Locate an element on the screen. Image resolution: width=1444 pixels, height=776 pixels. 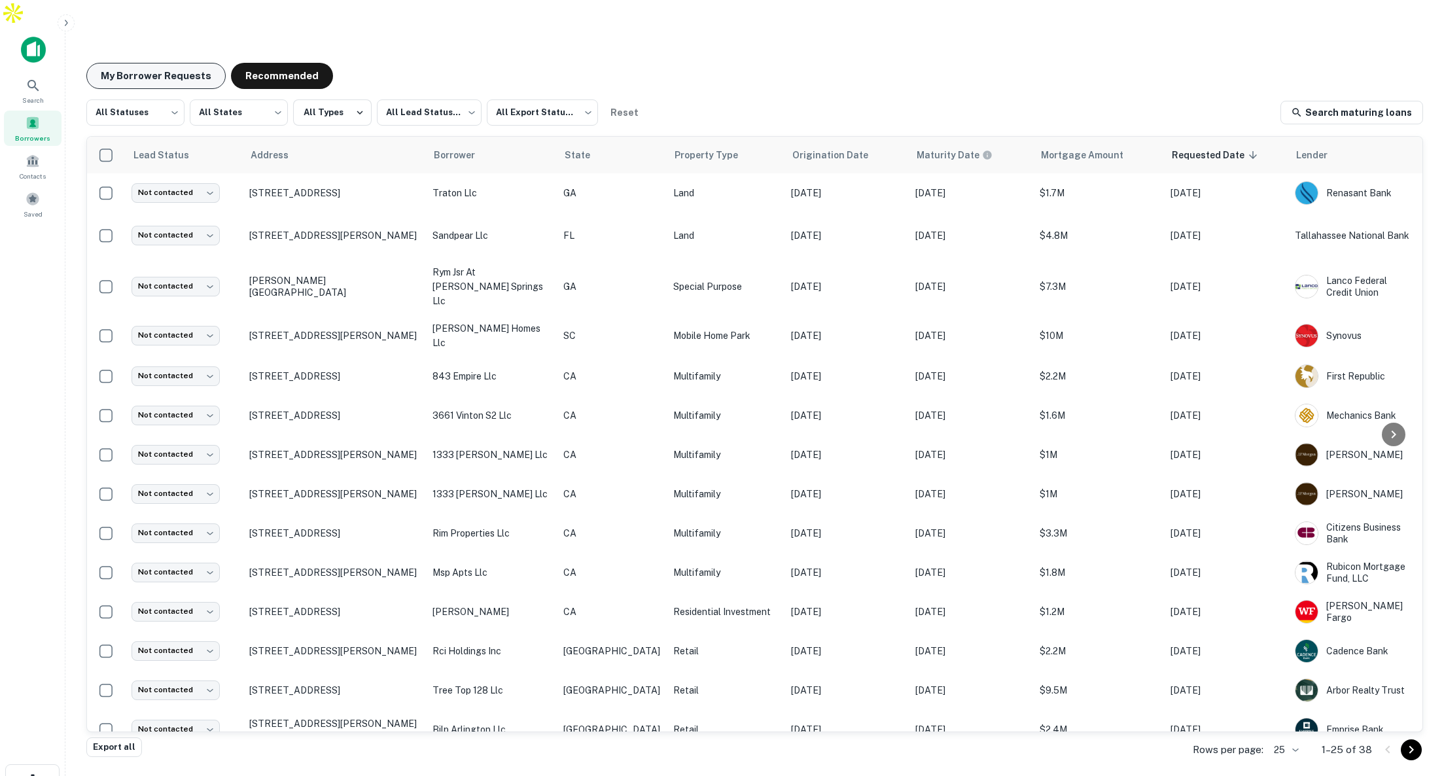
div: Lanco Federal Credit Union is located at coordinates (1354, 287).